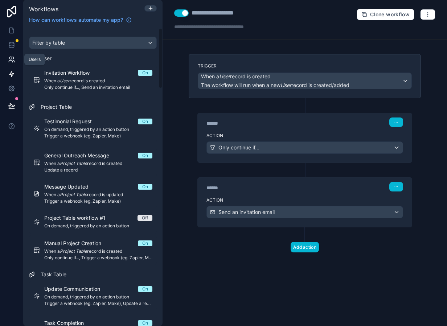 This screenshot has height=326, width=447. What do you see at coordinates (236, 77) in the screenshot?
I see `span: When a record is created` at bounding box center [236, 77].